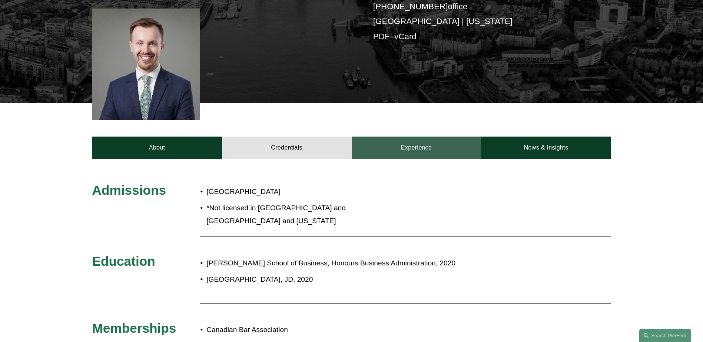 The height and width of the screenshot is (342, 703). I want to click on a: Search this site, so click(665, 336).